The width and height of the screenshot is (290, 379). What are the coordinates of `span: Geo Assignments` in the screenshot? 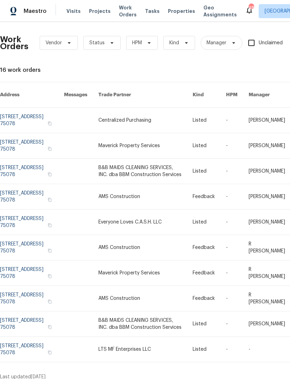 It's located at (220, 11).